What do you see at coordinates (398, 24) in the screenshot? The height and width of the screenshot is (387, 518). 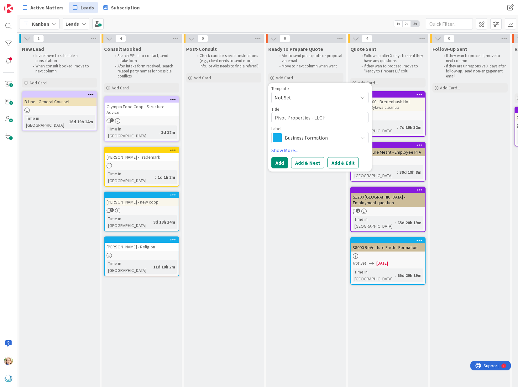 I see `span: 1x` at bounding box center [398, 24].